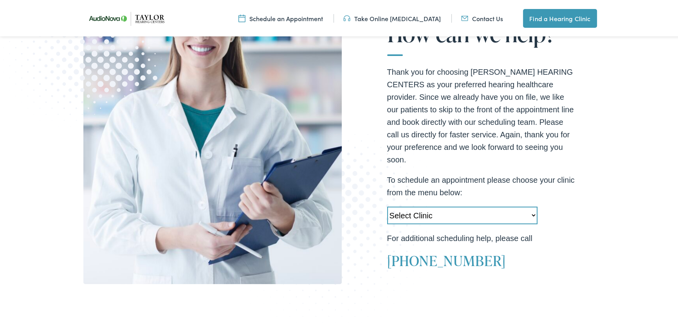 This screenshot has width=678, height=324. What do you see at coordinates (530, 32) in the screenshot?
I see `span: help?` at bounding box center [530, 32].